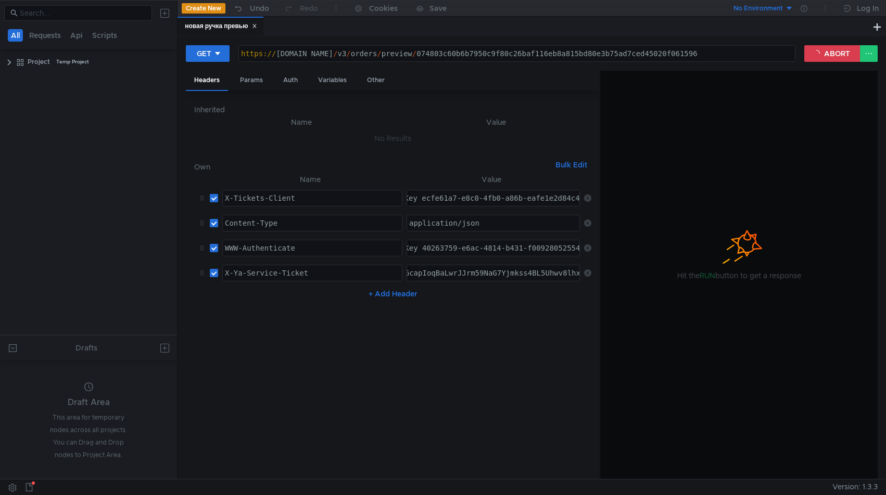  I want to click on button: Redo, so click(301, 8).